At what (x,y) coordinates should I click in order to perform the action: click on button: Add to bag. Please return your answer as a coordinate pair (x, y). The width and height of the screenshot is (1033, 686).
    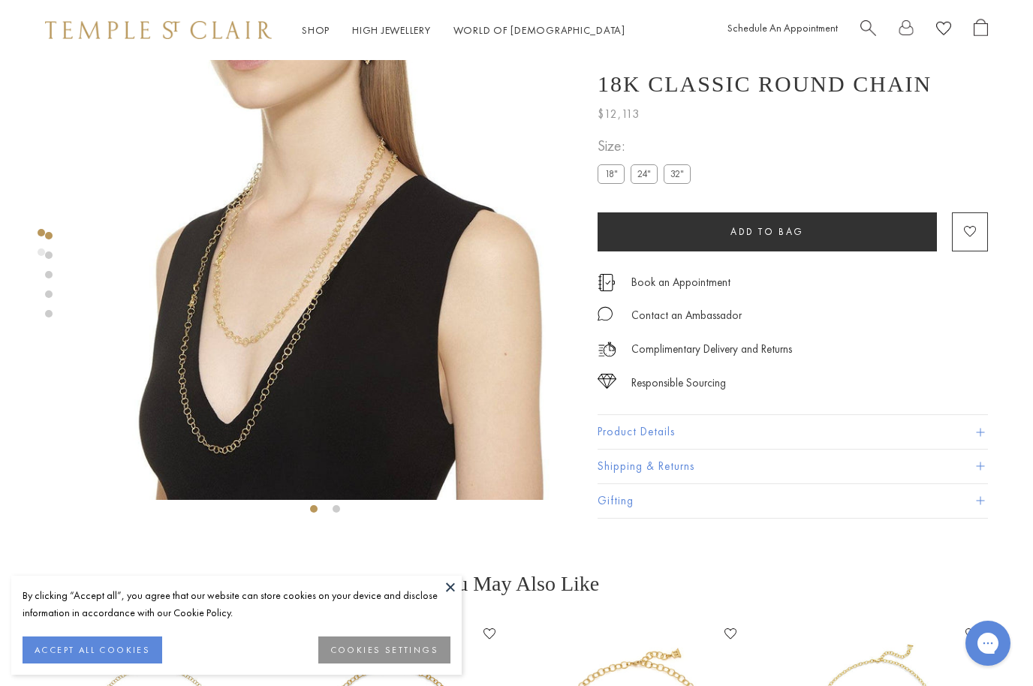
    Looking at the image, I should click on (767, 232).